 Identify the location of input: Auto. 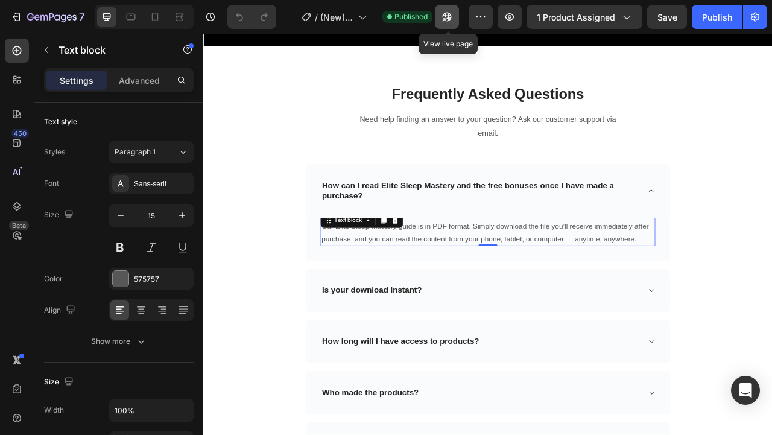
(151, 410).